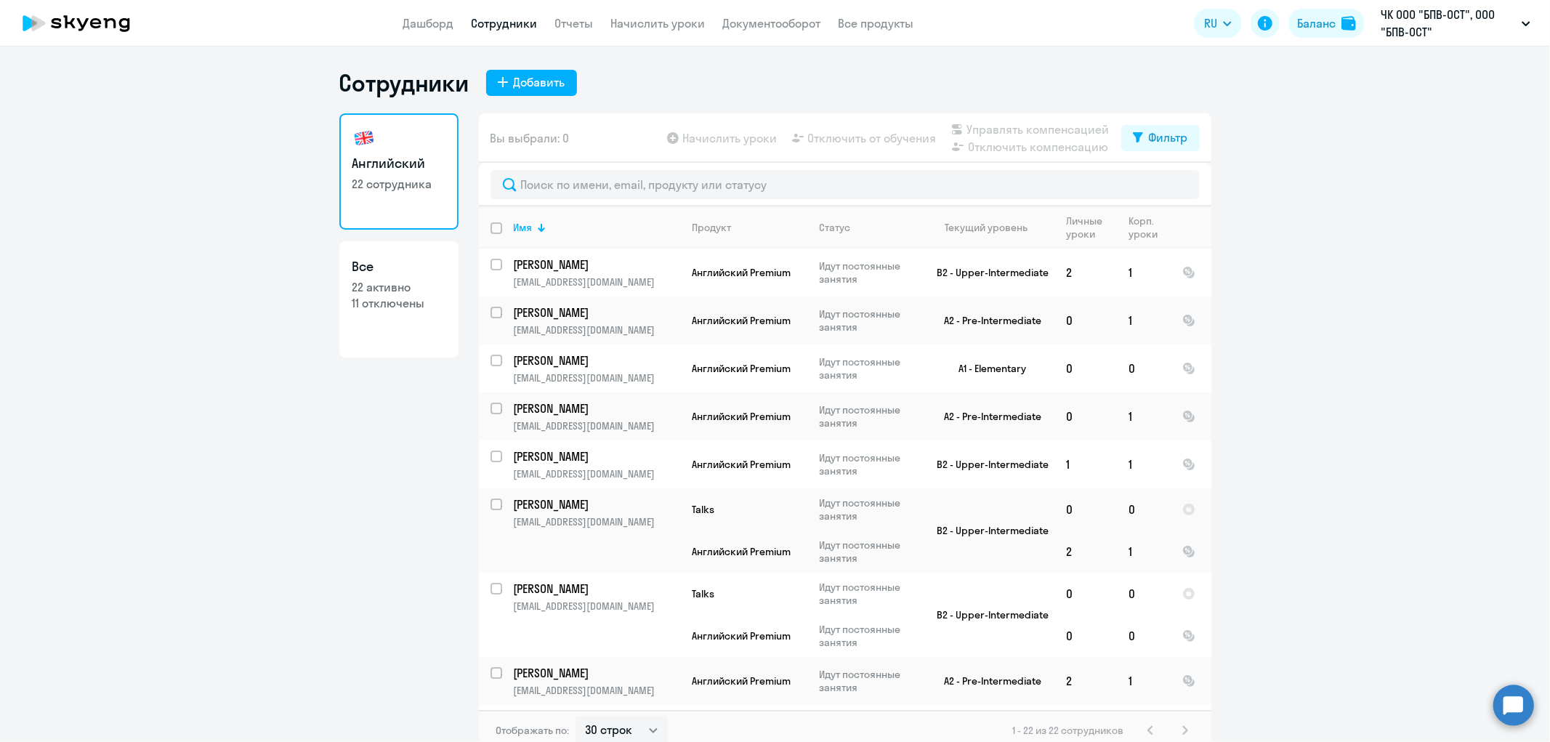 This screenshot has height=742, width=1550. What do you see at coordinates (835, 227) in the screenshot?
I see `div: Статус` at bounding box center [835, 227].